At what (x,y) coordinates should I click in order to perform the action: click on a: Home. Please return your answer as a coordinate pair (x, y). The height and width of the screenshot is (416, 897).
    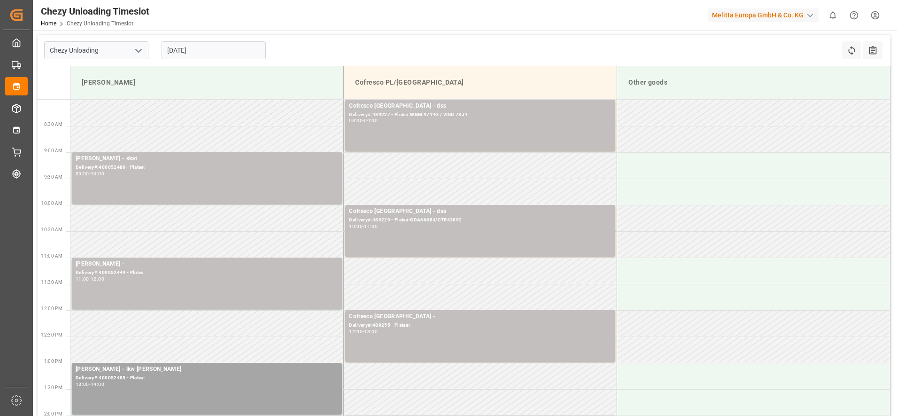
    Looking at the image, I should click on (48, 23).